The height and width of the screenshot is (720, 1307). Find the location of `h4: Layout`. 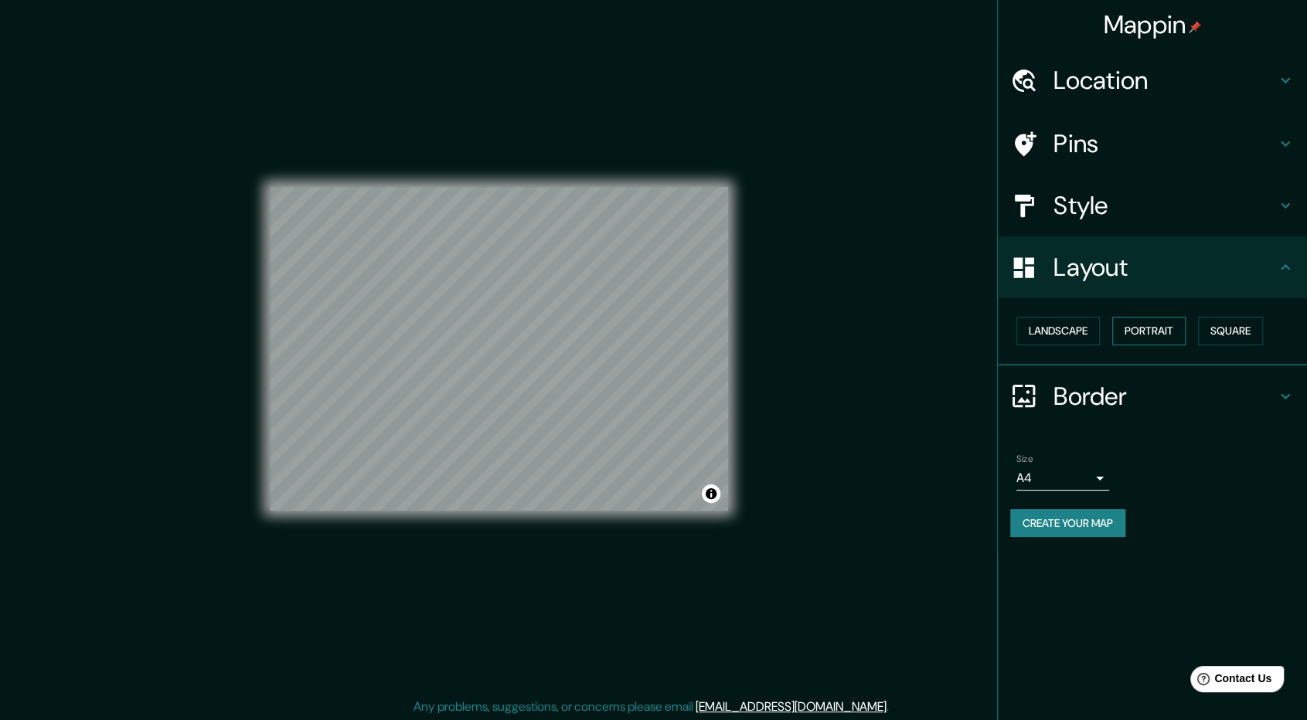

h4: Layout is located at coordinates (1165, 267).